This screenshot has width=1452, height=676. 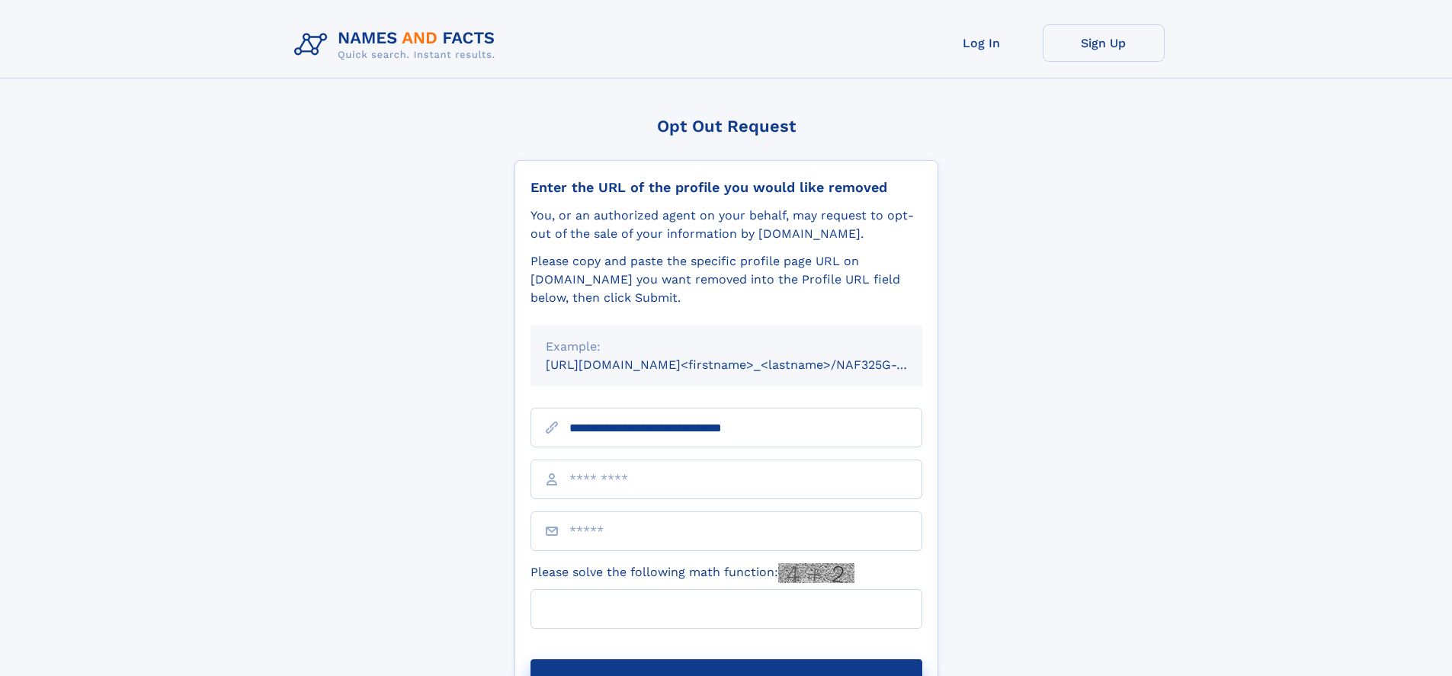 I want to click on div: Example:, so click(x=726, y=347).